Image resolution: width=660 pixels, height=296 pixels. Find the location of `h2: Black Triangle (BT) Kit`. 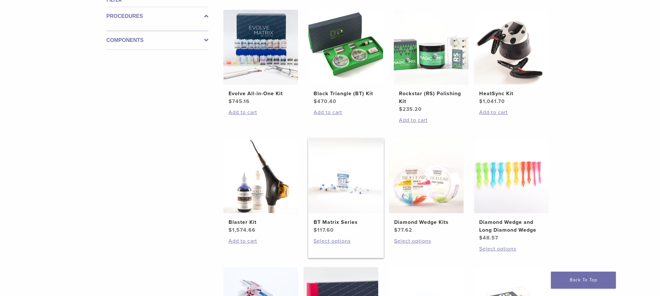

h2: Black Triangle (BT) Kit is located at coordinates (346, 93).